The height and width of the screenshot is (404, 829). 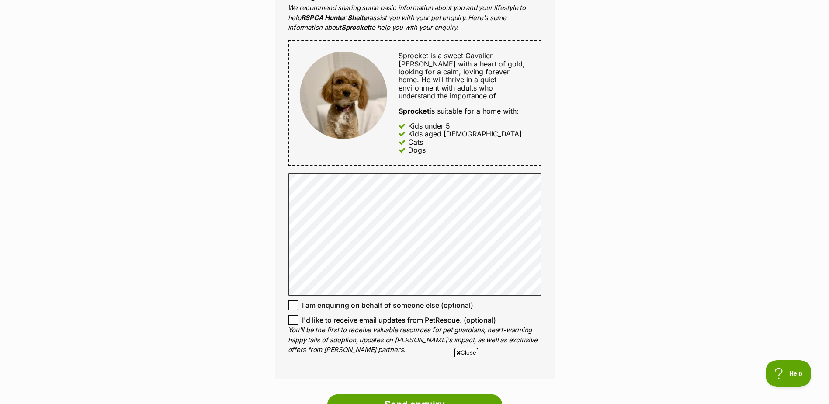 I want to click on p: You'll be the first to receive valuable resources for pet guardians, heart-warming happy tails of..., so click(x=415, y=340).